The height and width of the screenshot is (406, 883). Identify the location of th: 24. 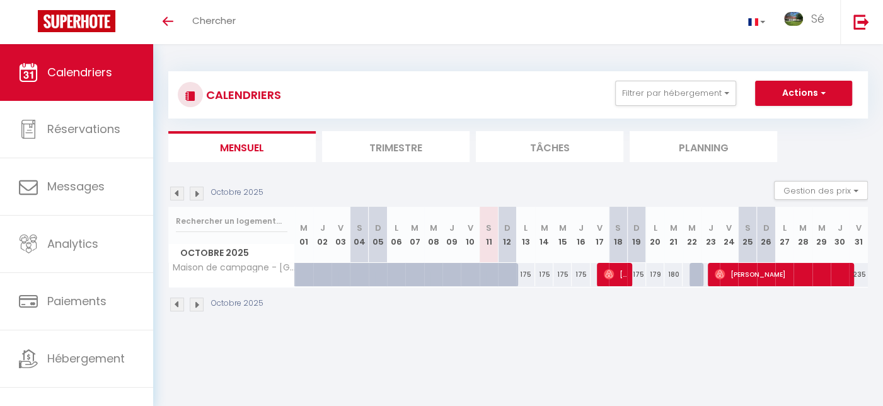
(729, 234).